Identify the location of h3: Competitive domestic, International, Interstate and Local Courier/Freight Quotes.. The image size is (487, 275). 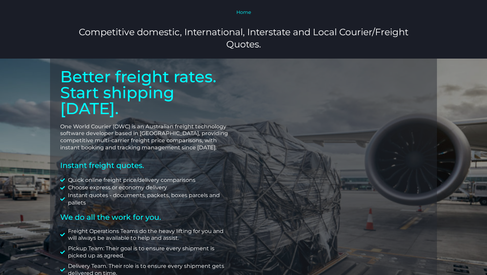
(244, 38).